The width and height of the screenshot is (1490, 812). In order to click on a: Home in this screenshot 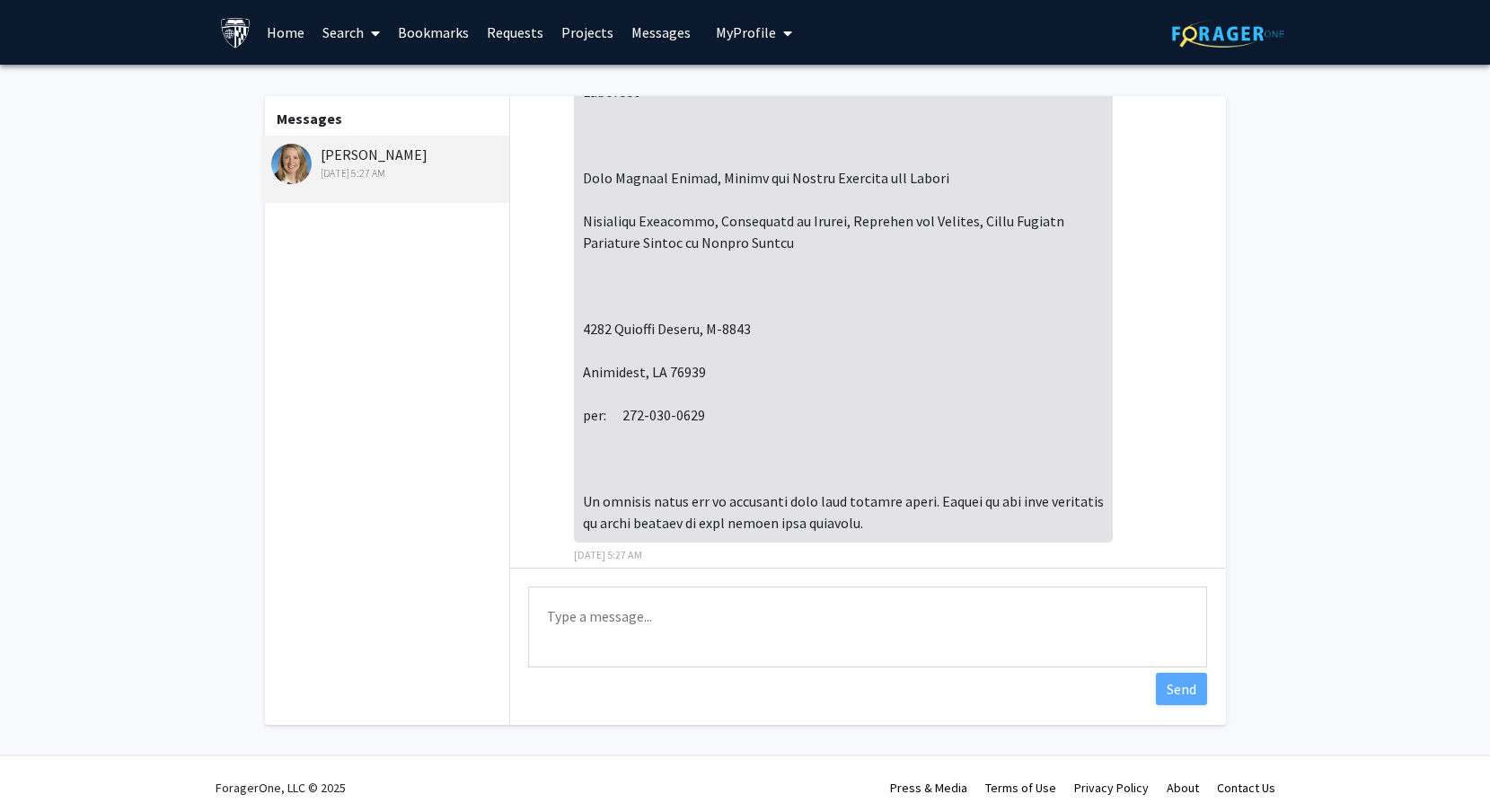, I will do `click(285, 32)`.